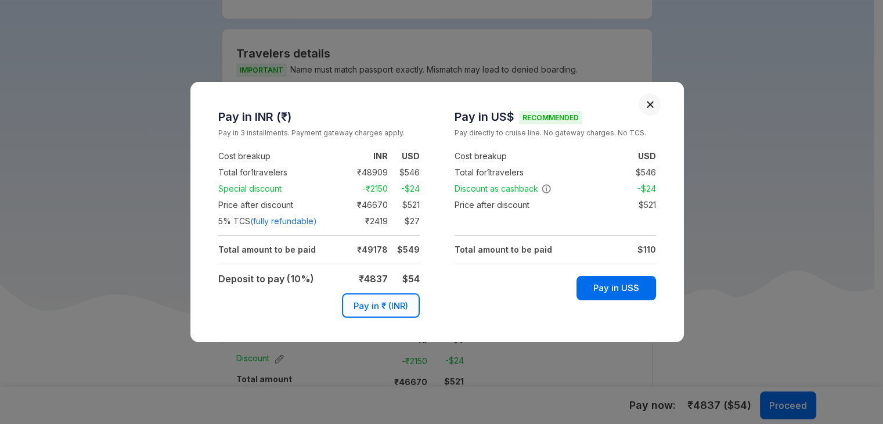 This screenshot has height=424, width=883. I want to click on strong: Deposit to pay (10%), so click(266, 279).